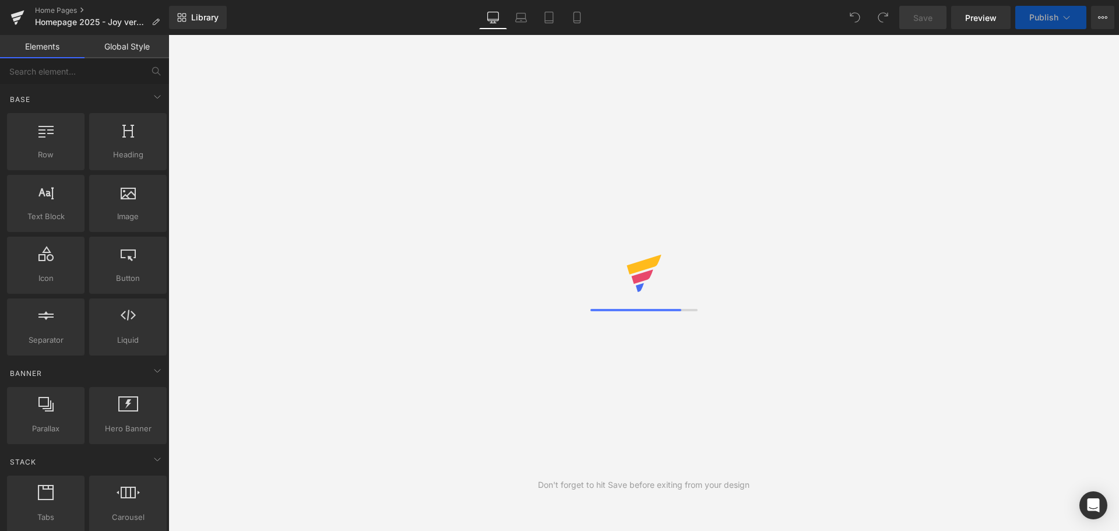 The image size is (1119, 531). Describe the element at coordinates (128, 517) in the screenshot. I see `span: Carousel` at that location.